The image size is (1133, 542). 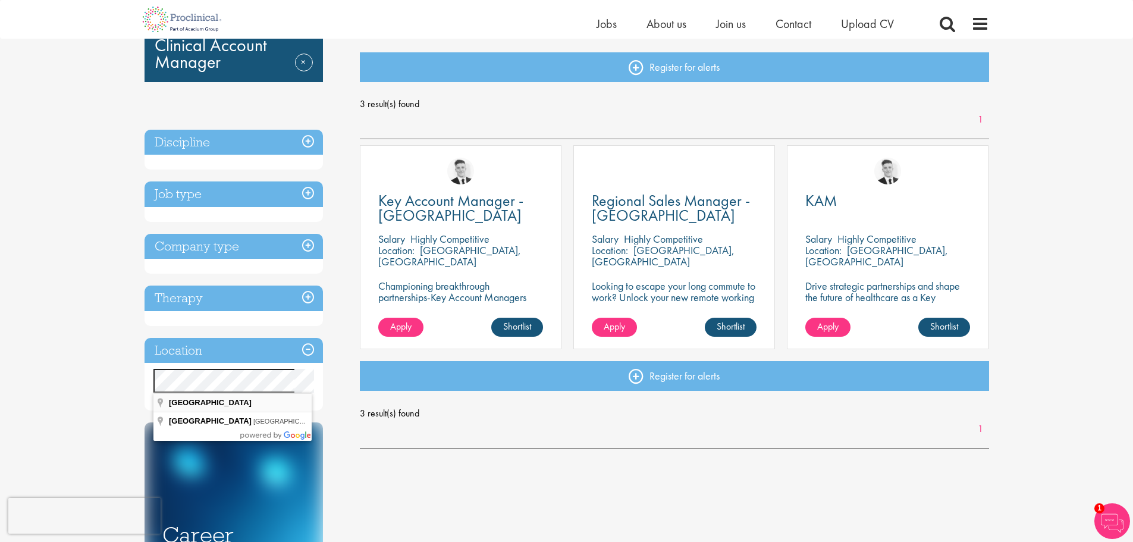 I want to click on a: About us, so click(x=666, y=24).